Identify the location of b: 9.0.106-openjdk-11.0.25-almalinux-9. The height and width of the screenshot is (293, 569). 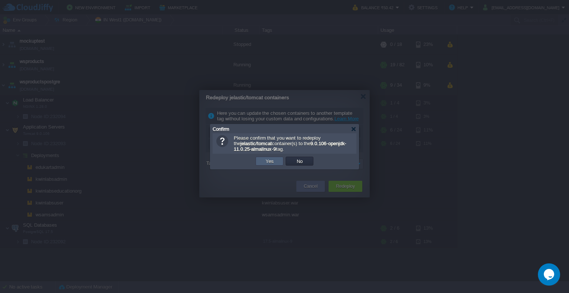
(290, 146).